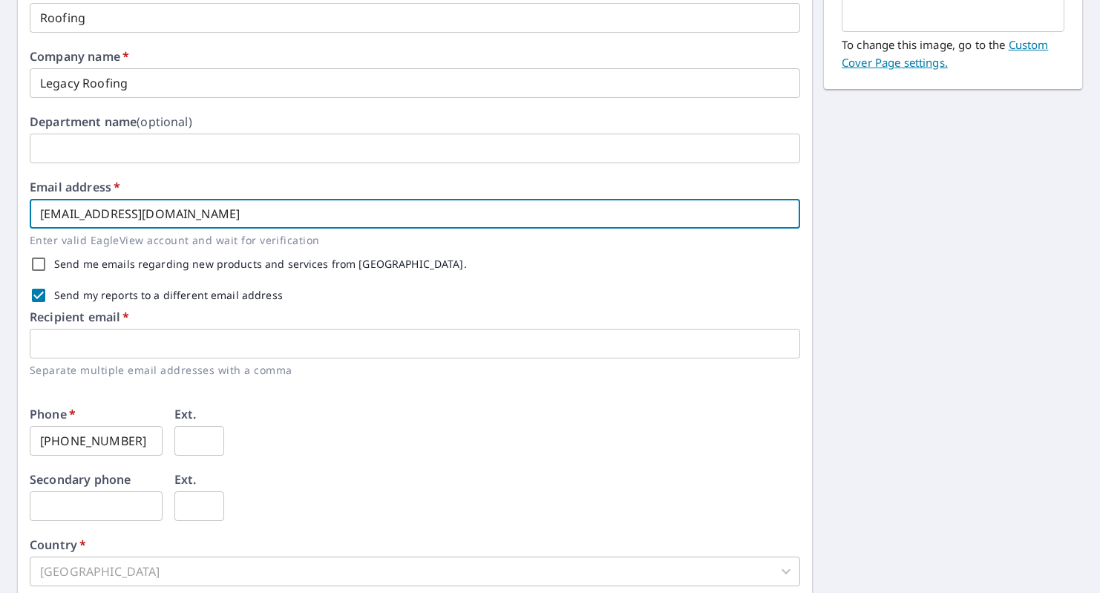  Describe the element at coordinates (75, 187) in the screenshot. I see `label: Email address` at that location.